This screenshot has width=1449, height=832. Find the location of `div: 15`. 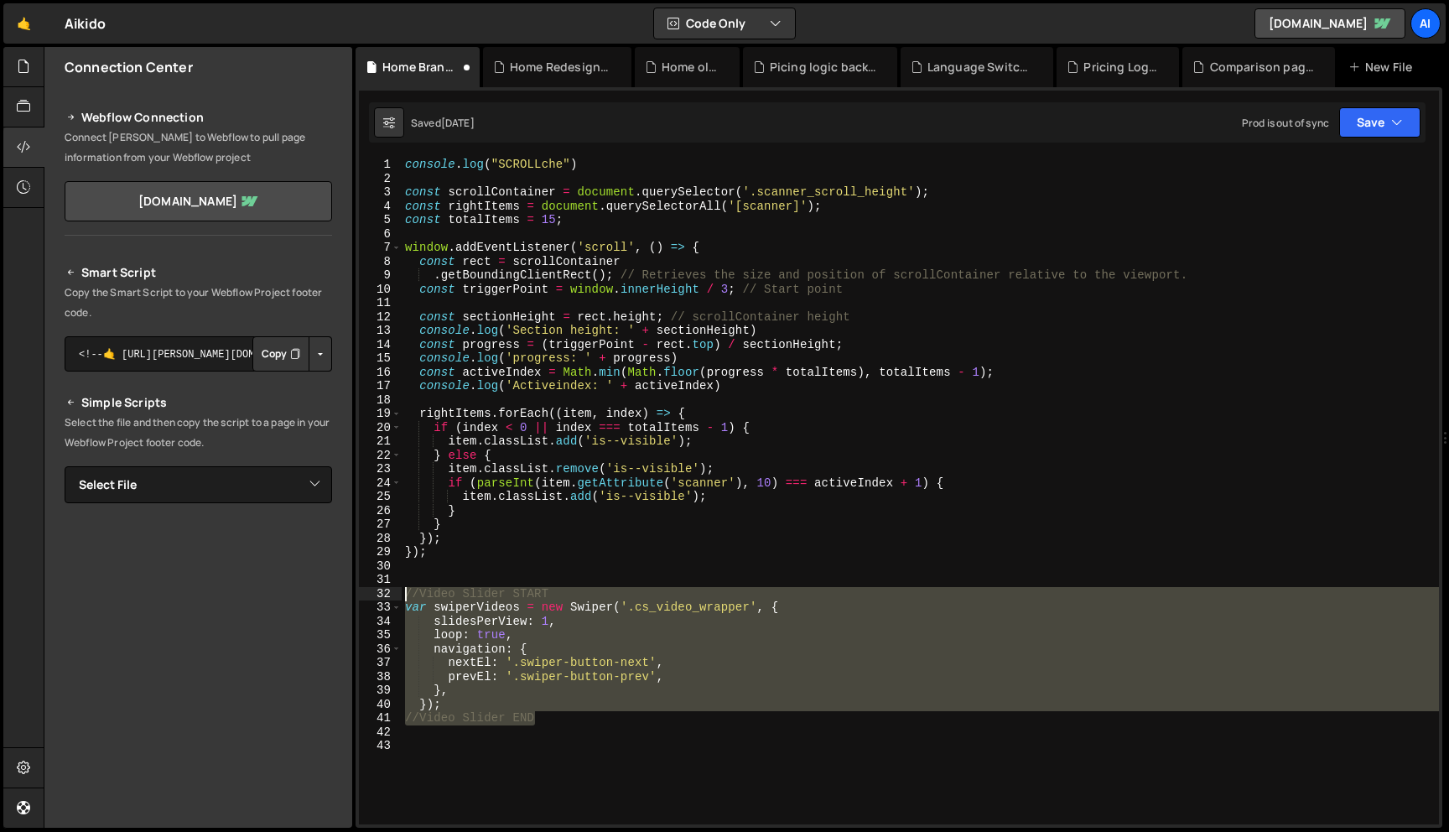

div: 15 is located at coordinates (380, 358).